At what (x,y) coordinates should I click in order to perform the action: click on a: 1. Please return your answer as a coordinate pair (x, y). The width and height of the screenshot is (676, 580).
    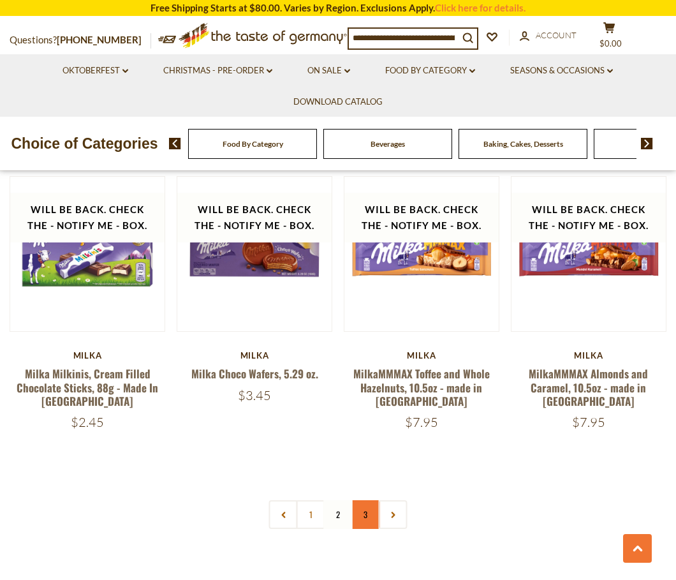
    Looking at the image, I should click on (311, 514).